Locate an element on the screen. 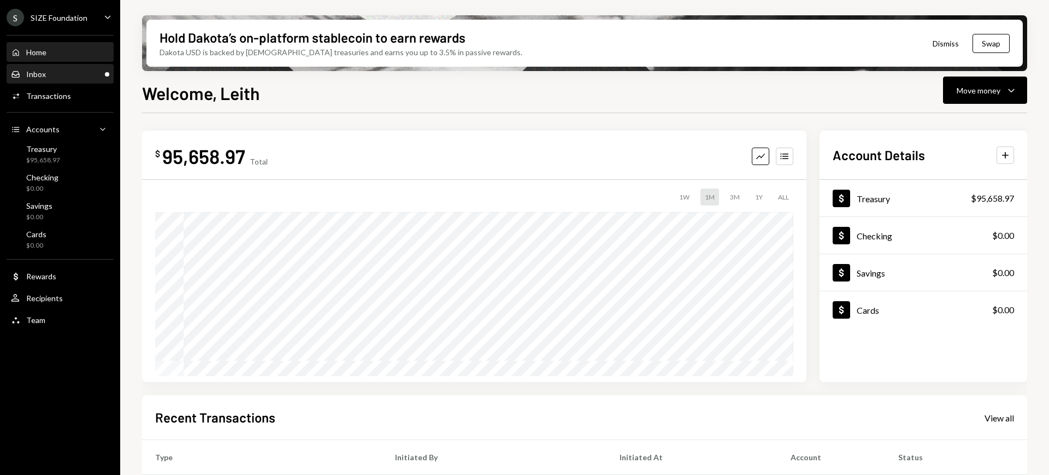 The height and width of the screenshot is (475, 1049). div: 1Y is located at coordinates (759, 197).